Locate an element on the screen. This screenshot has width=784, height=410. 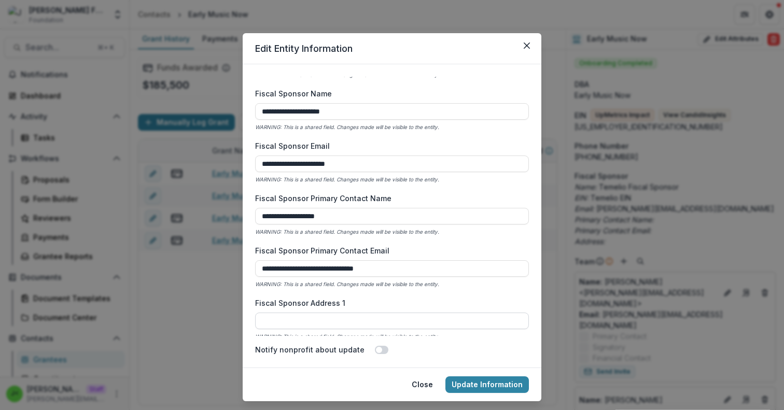
label: Notify nonprofit about update is located at coordinates (310, 350).